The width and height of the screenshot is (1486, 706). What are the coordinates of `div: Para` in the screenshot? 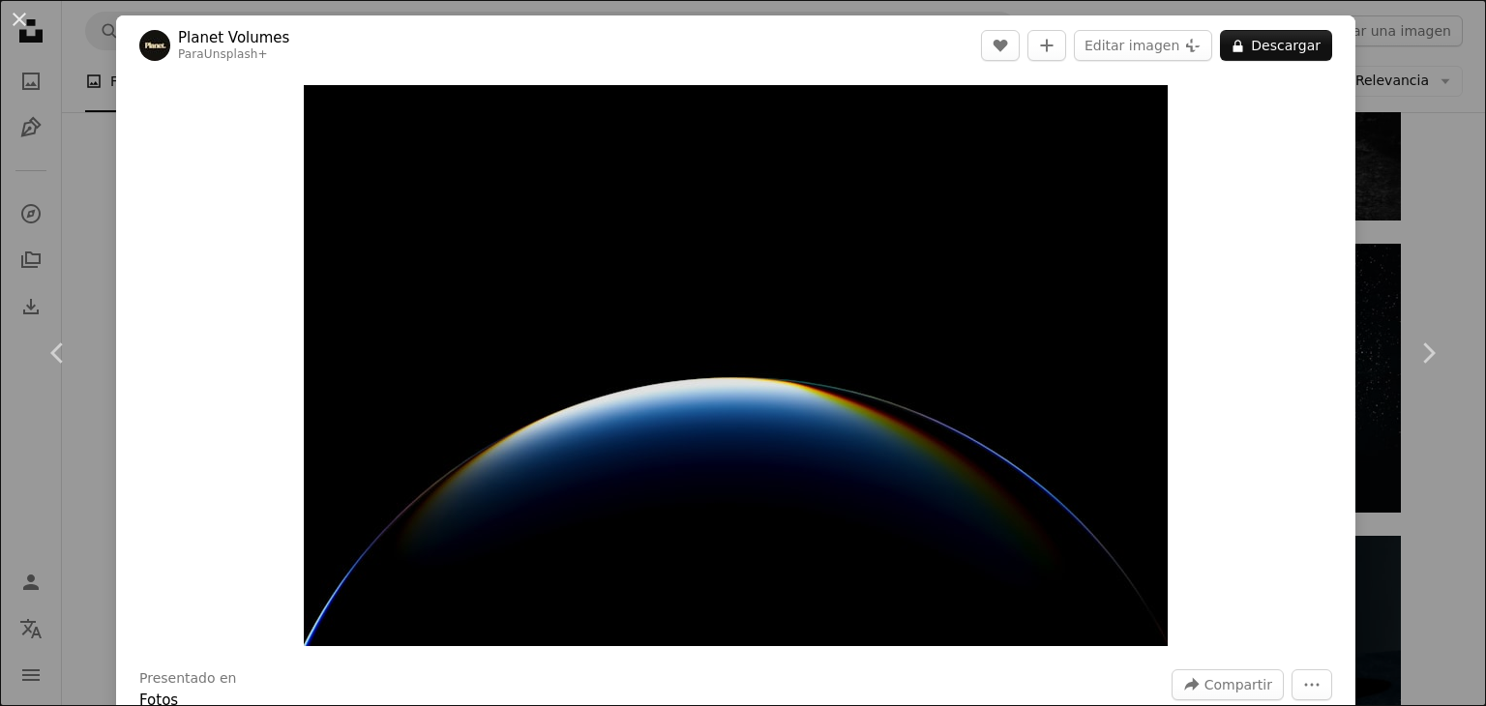 It's located at (233, 55).